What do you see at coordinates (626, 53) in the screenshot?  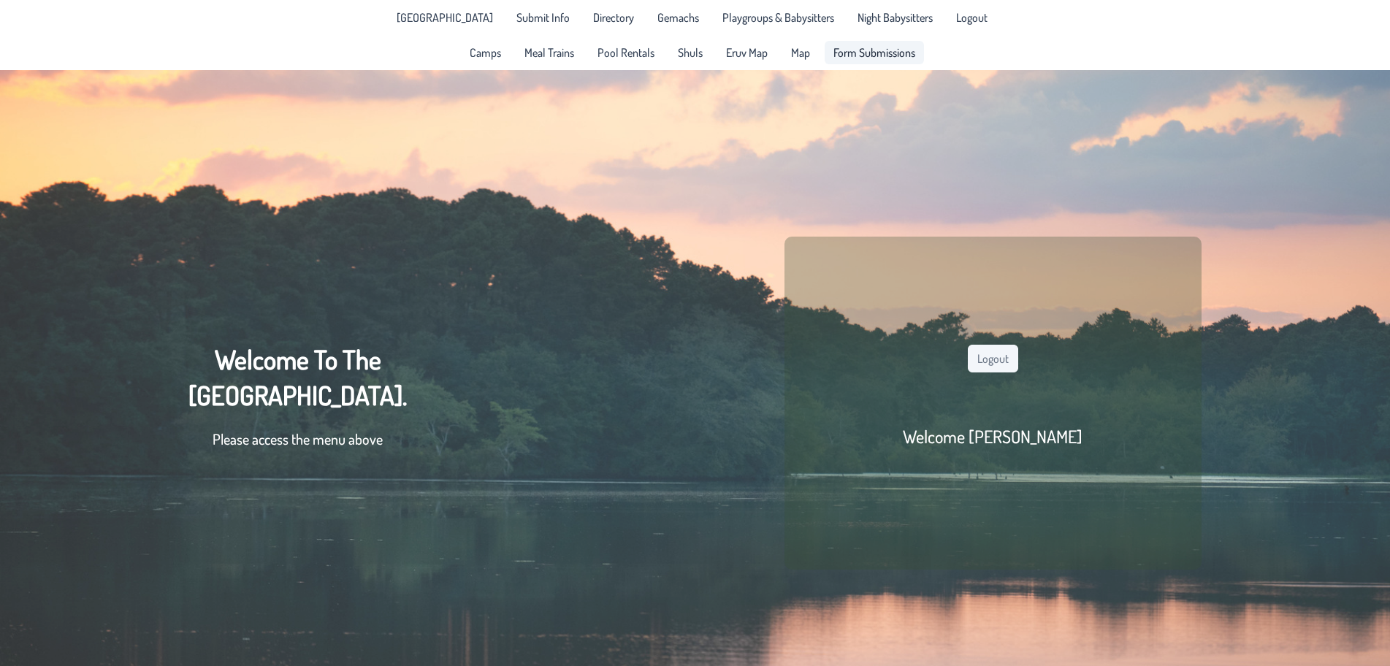 I see `a: Pool Rentals` at bounding box center [626, 53].